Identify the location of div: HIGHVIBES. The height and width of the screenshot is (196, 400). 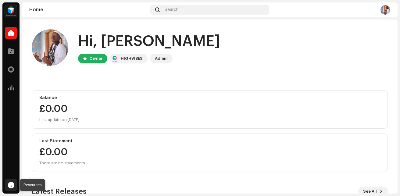
(132, 59).